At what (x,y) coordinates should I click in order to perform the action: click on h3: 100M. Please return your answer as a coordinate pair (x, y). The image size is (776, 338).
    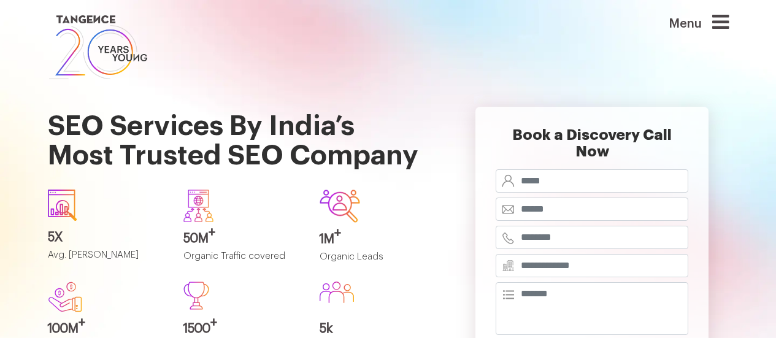
    Looking at the image, I should click on (107, 329).